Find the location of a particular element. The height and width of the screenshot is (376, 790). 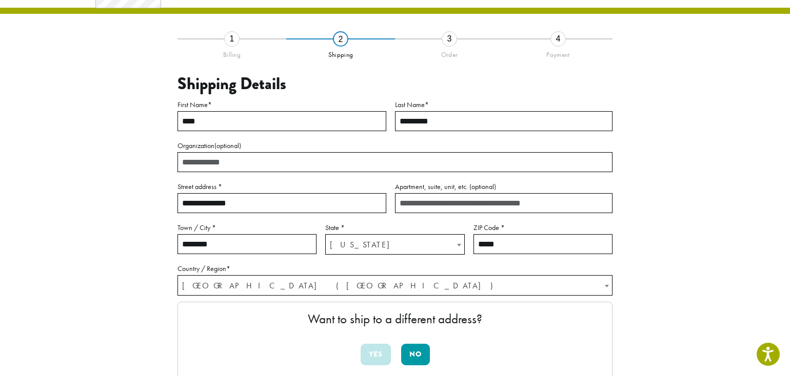

label: Street address is located at coordinates (282, 187).